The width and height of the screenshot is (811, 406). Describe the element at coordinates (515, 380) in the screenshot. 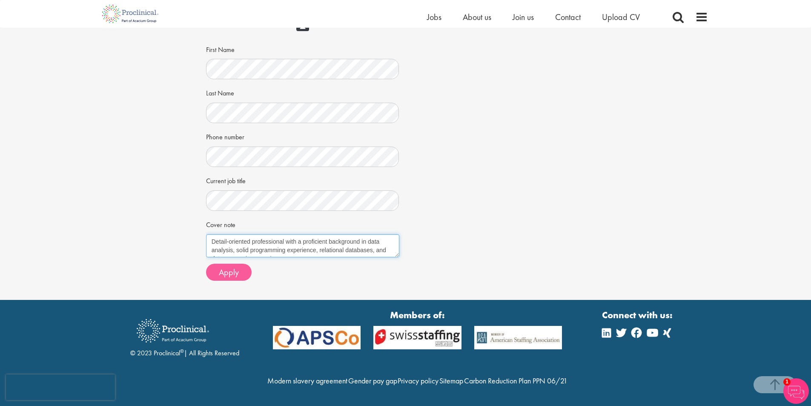

I see `a: Carbon Reduction Plan PPN 06/21` at that location.